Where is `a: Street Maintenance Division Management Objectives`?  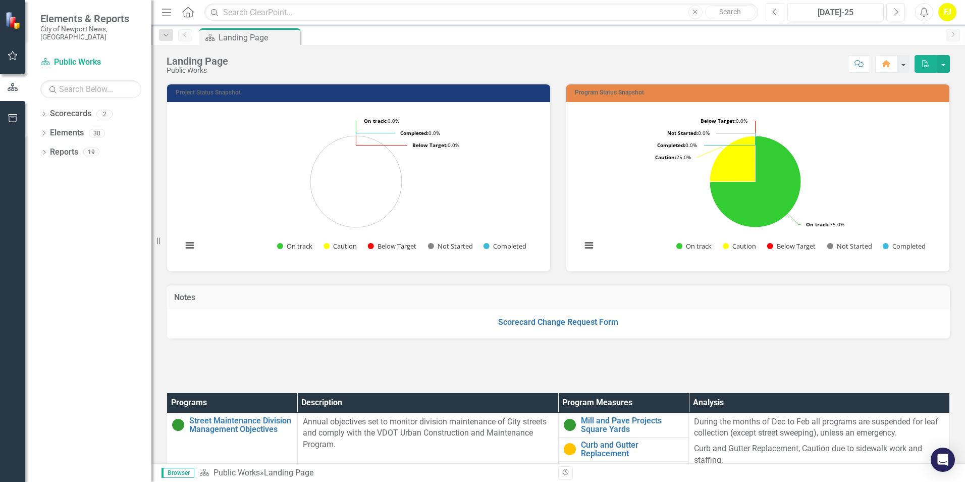 a: Street Maintenance Division Management Objectives is located at coordinates (241, 425).